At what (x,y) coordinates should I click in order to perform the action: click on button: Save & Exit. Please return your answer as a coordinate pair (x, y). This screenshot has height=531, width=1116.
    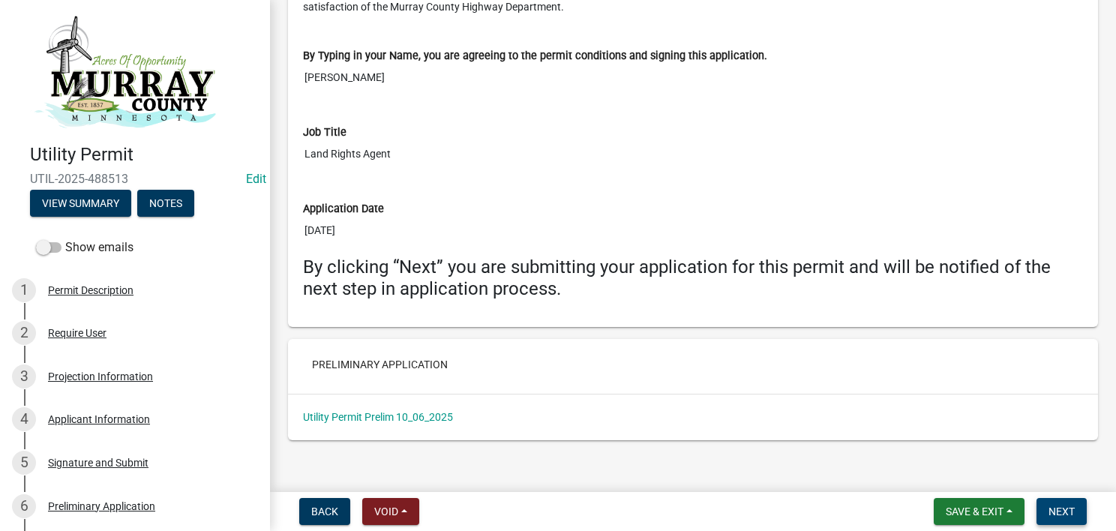
    Looking at the image, I should click on (978, 511).